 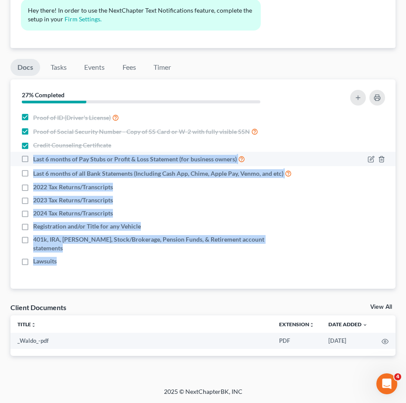 I want to click on span: Credit Counseling Certificate, so click(x=72, y=145).